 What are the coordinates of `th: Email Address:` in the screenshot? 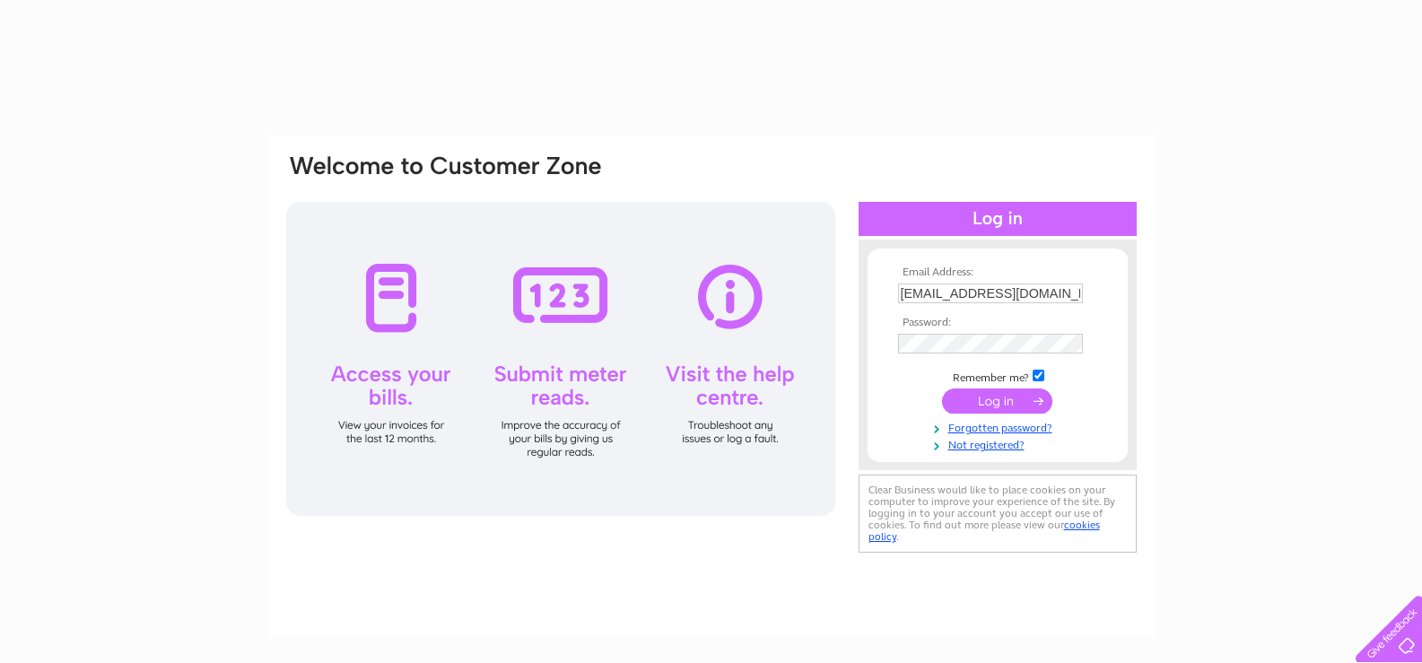 It's located at (998, 273).